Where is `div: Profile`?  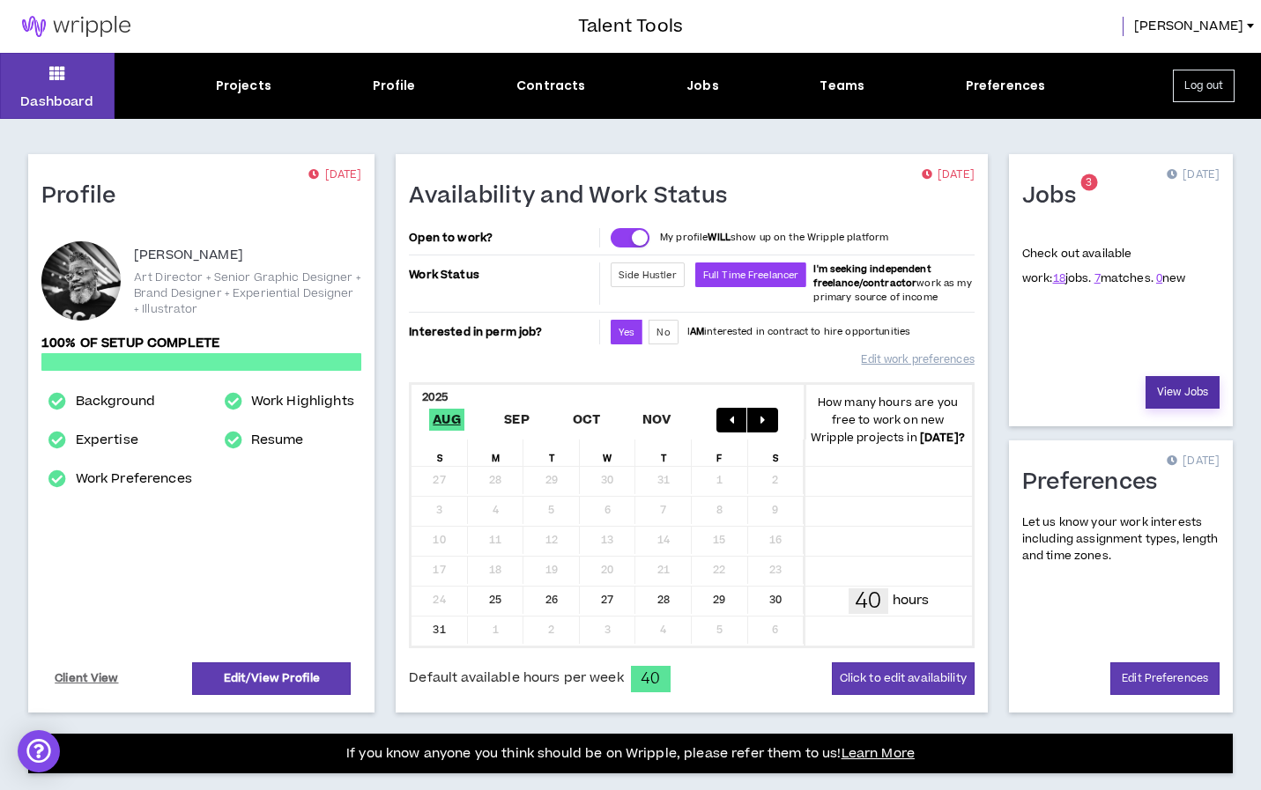
div: Profile is located at coordinates (394, 85).